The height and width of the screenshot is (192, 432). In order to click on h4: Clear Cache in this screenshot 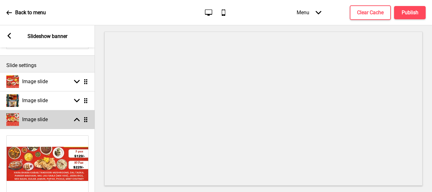, I will do `click(370, 13)`.